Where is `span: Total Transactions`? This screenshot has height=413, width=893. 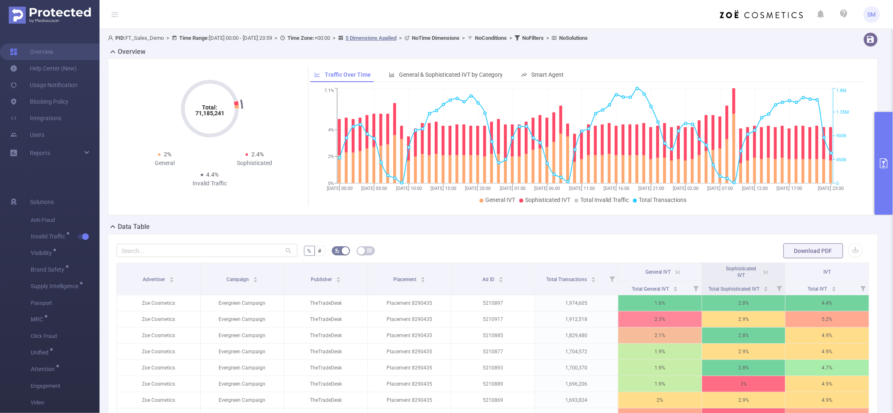
span: Total Transactions is located at coordinates (568, 280).